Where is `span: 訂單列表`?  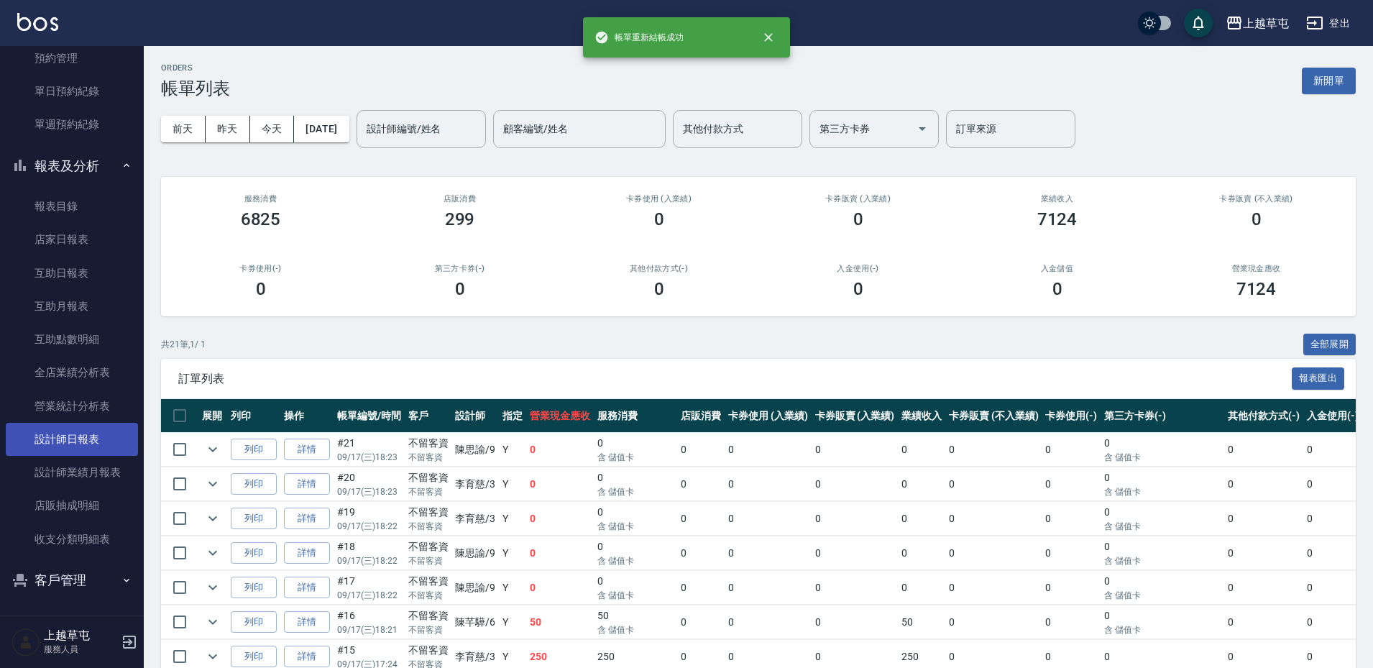 span: 訂單列表 is located at coordinates (734, 379).